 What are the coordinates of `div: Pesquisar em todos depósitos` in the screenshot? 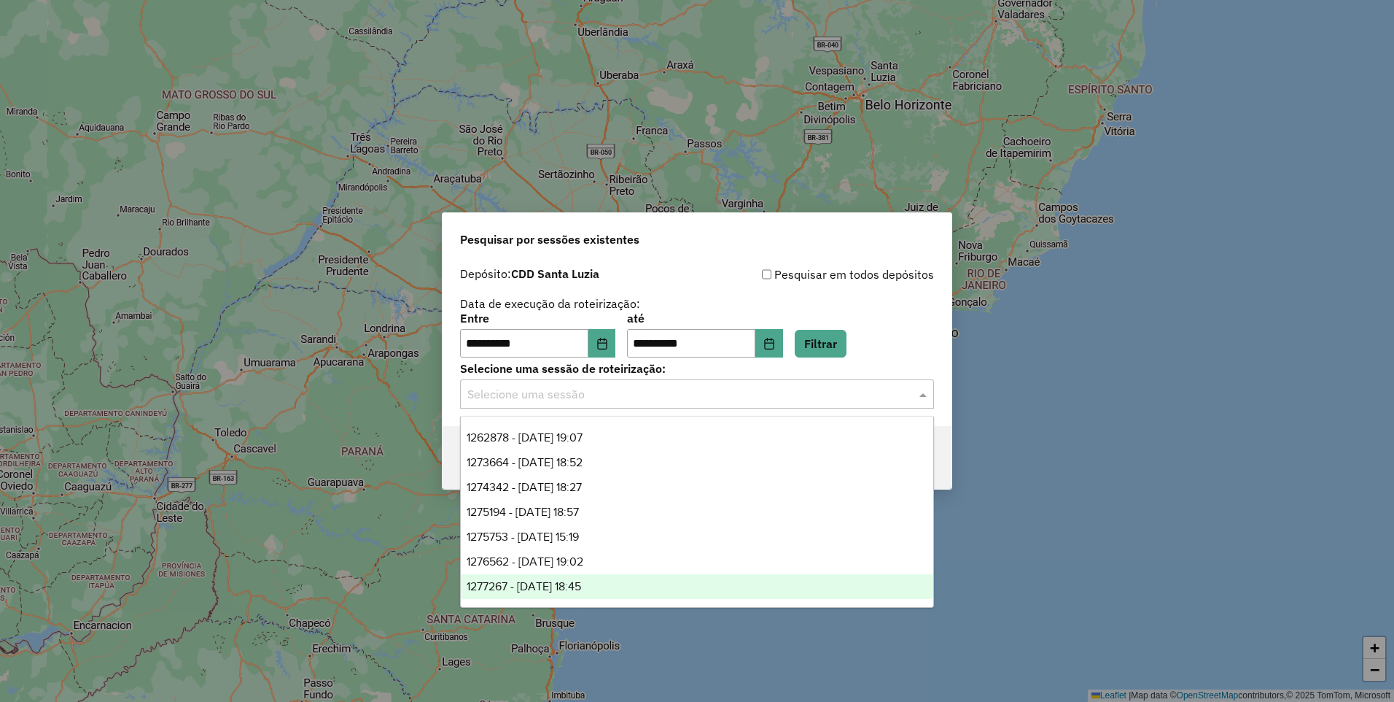 It's located at (815, 274).